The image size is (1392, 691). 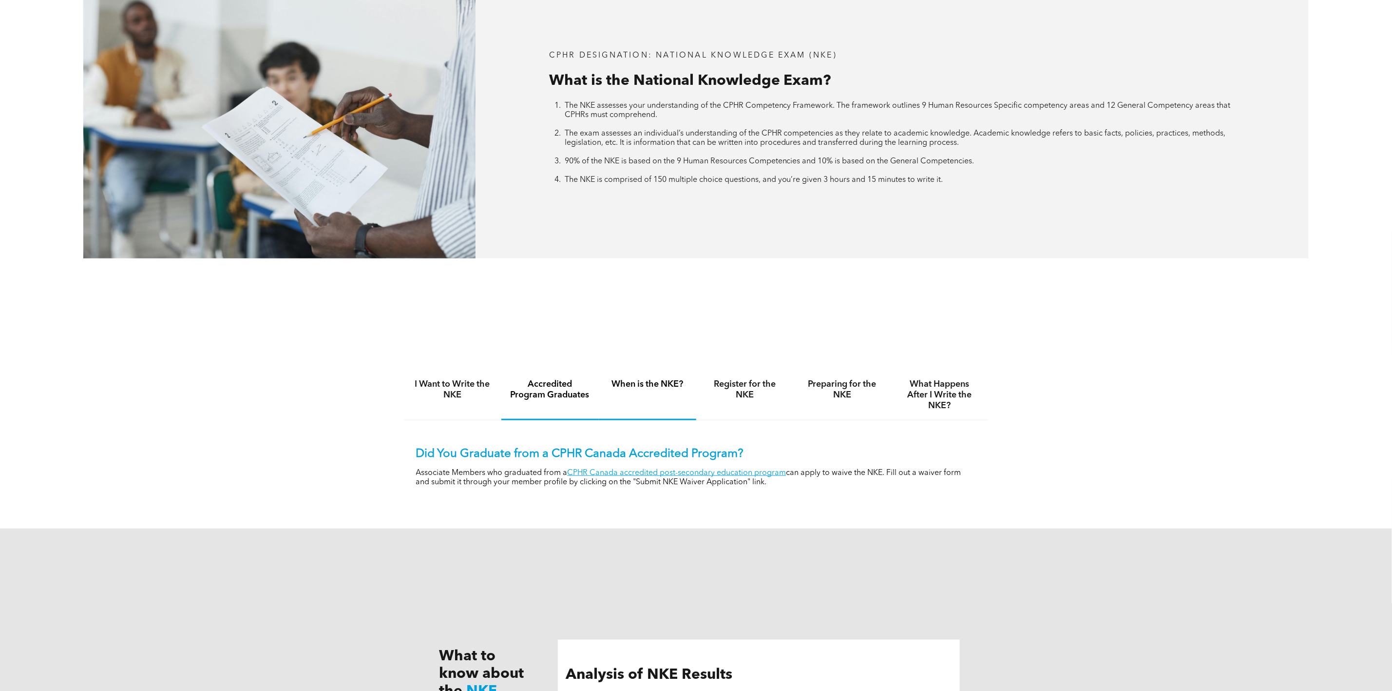 I want to click on h4: Preparing for the NKE, so click(x=843, y=389).